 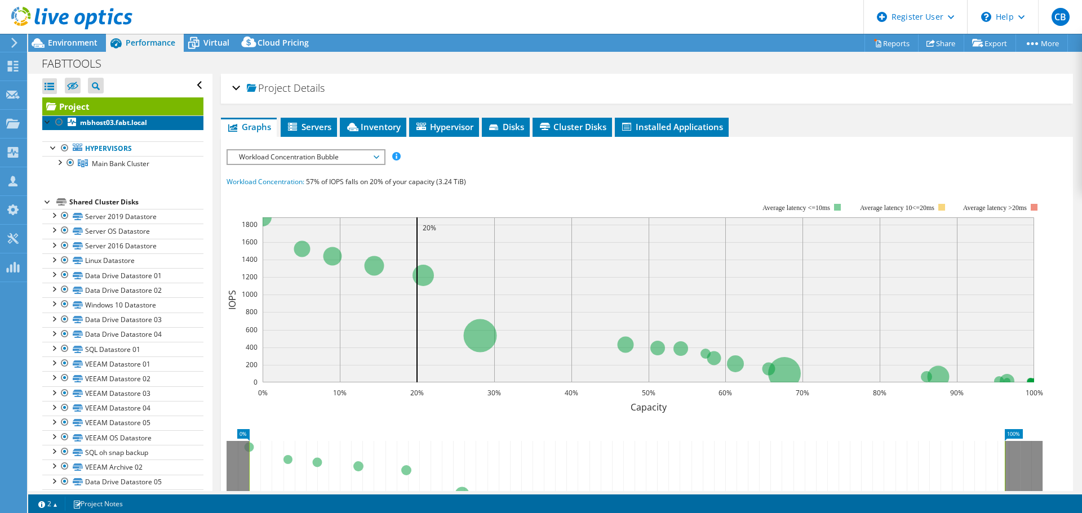 What do you see at coordinates (1041, 43) in the screenshot?
I see `a: More` at bounding box center [1041, 43].